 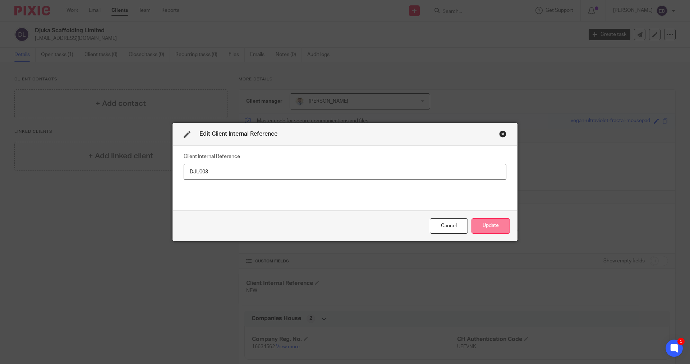 What do you see at coordinates (212, 157) in the screenshot?
I see `label: Client Internal Reference` at bounding box center [212, 157].